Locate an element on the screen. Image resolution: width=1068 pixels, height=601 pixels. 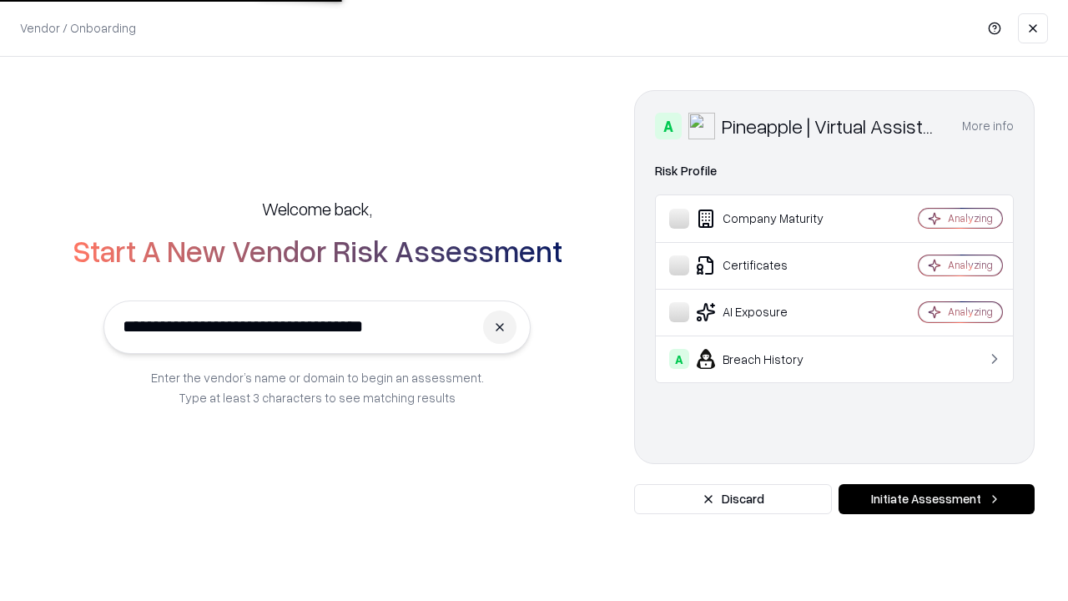
div: Certificates is located at coordinates (769, 265).